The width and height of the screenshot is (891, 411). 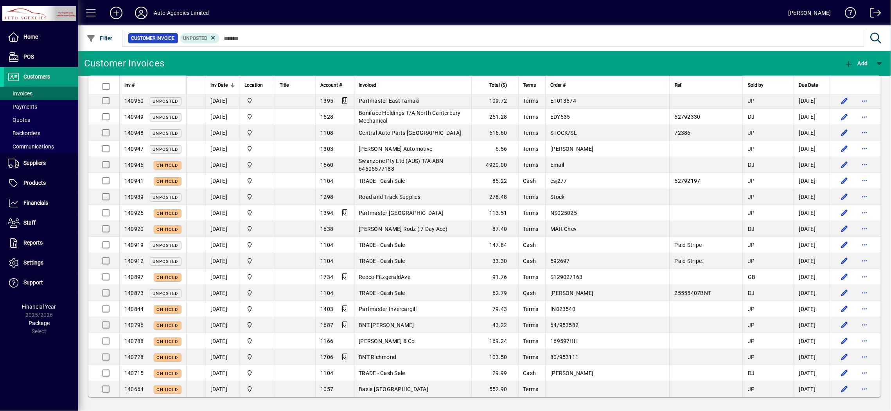 What do you see at coordinates (41, 203) in the screenshot?
I see `a: Financials` at bounding box center [41, 203].